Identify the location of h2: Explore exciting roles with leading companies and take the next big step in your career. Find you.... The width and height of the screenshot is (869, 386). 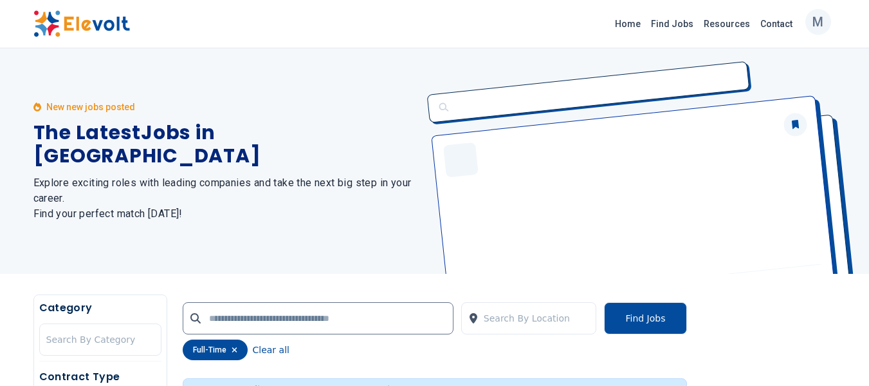
(227, 198).